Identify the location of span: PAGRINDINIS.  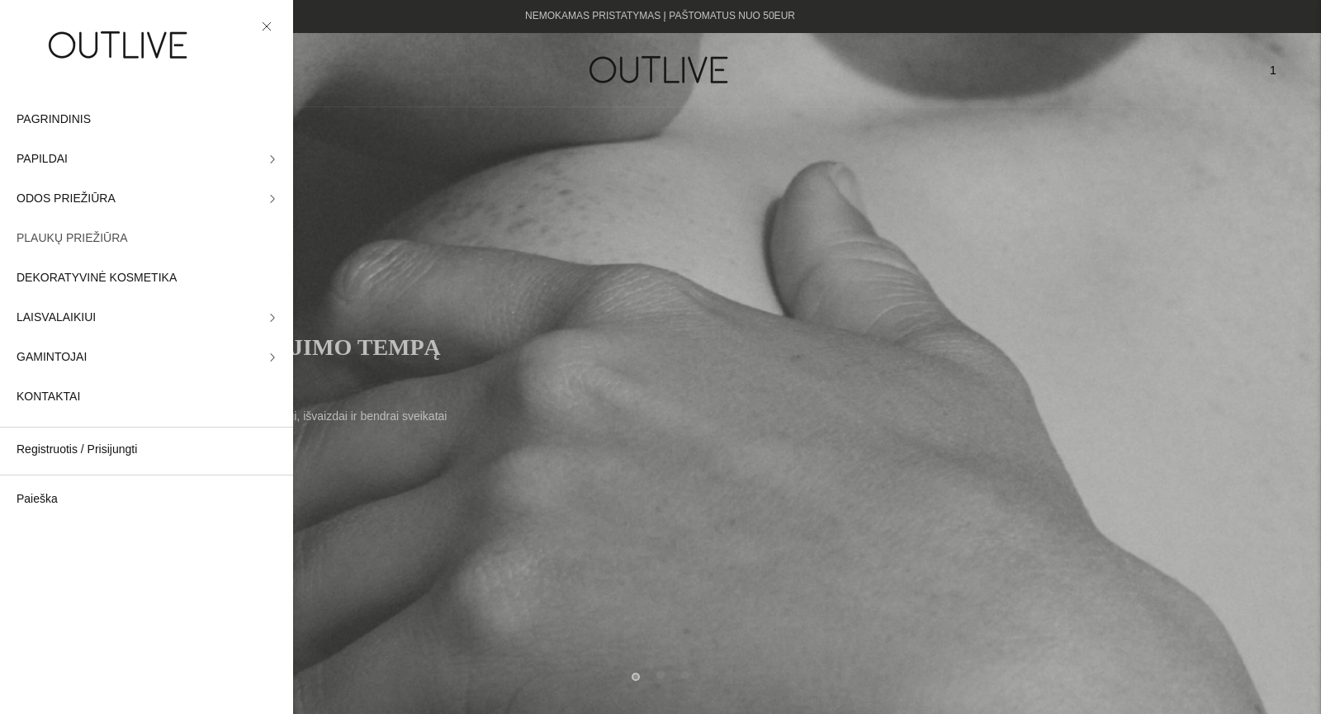
(54, 120).